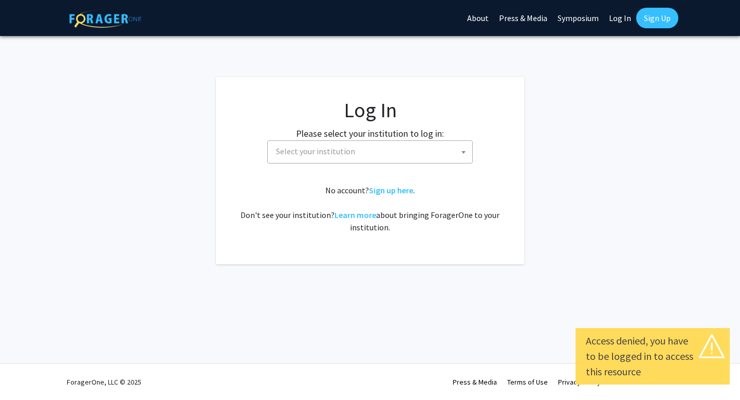 Image resolution: width=740 pixels, height=400 pixels. What do you see at coordinates (579, 382) in the screenshot?
I see `a: Privacy Policy` at bounding box center [579, 382].